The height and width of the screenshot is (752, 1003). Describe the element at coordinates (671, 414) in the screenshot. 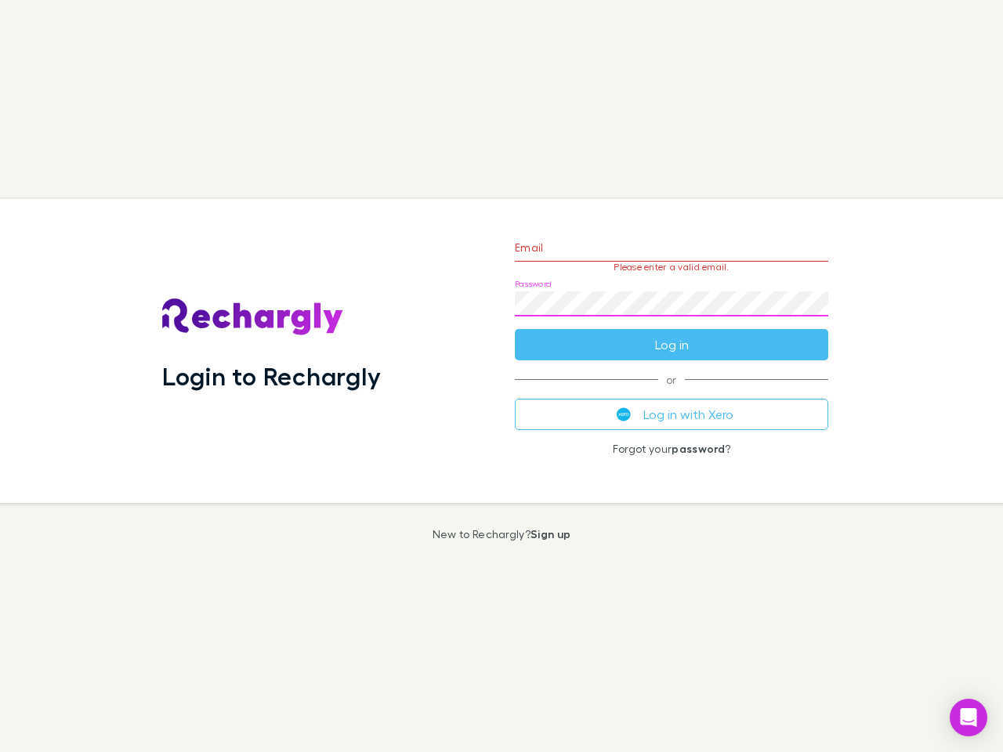

I see `button: Log in with Xero` at that location.